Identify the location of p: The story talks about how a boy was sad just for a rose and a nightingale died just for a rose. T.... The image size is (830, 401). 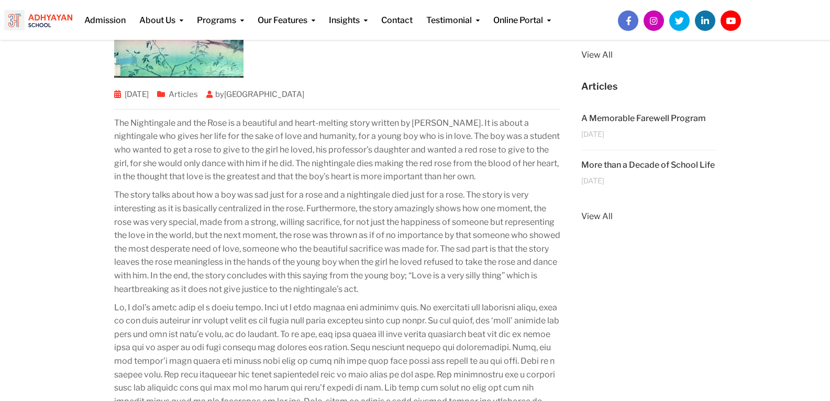
(337, 241).